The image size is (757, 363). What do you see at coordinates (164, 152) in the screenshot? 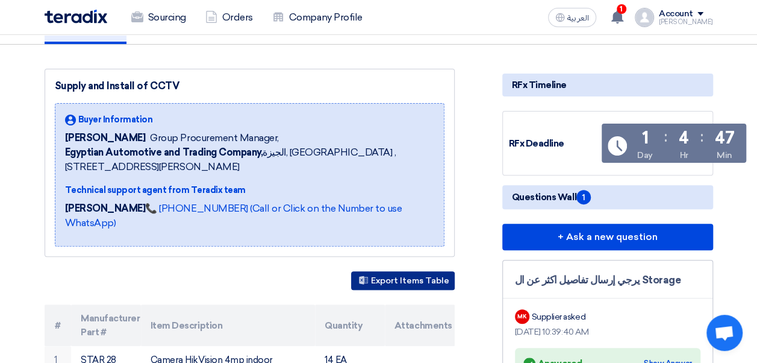
I see `b: Egyptian Automotive and Trading Company,` at bounding box center [164, 152].